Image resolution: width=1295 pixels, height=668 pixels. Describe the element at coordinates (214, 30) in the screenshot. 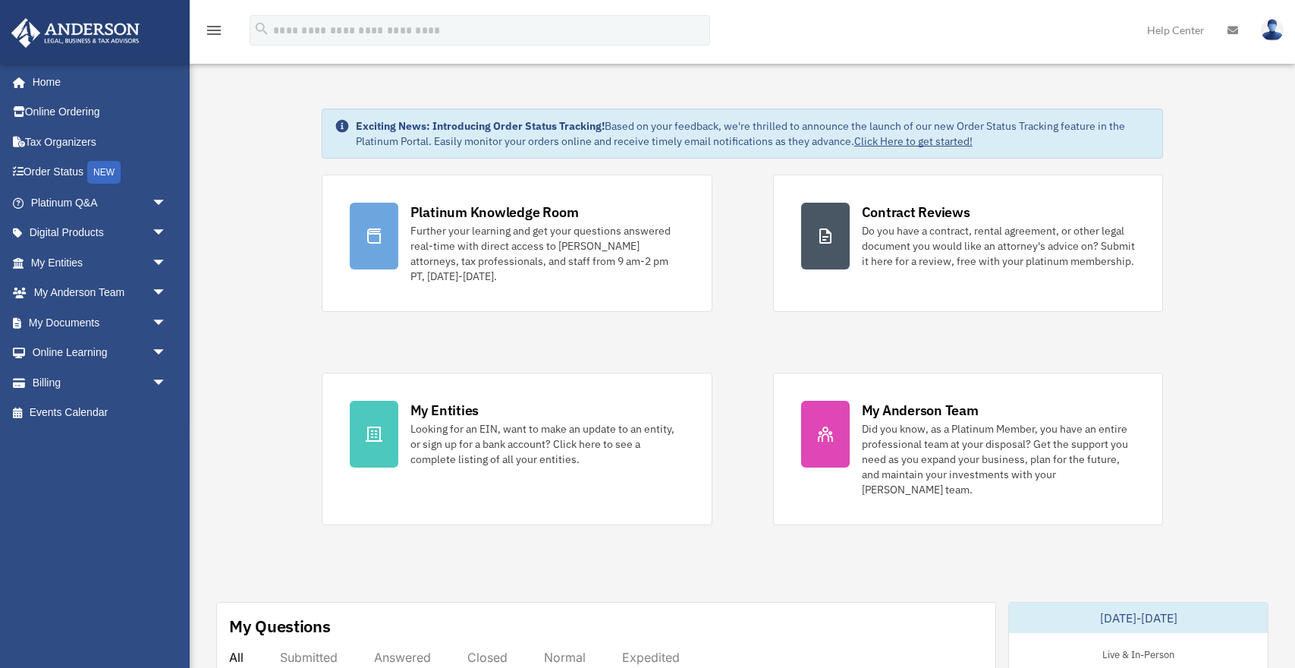

I see `i: menu` at that location.